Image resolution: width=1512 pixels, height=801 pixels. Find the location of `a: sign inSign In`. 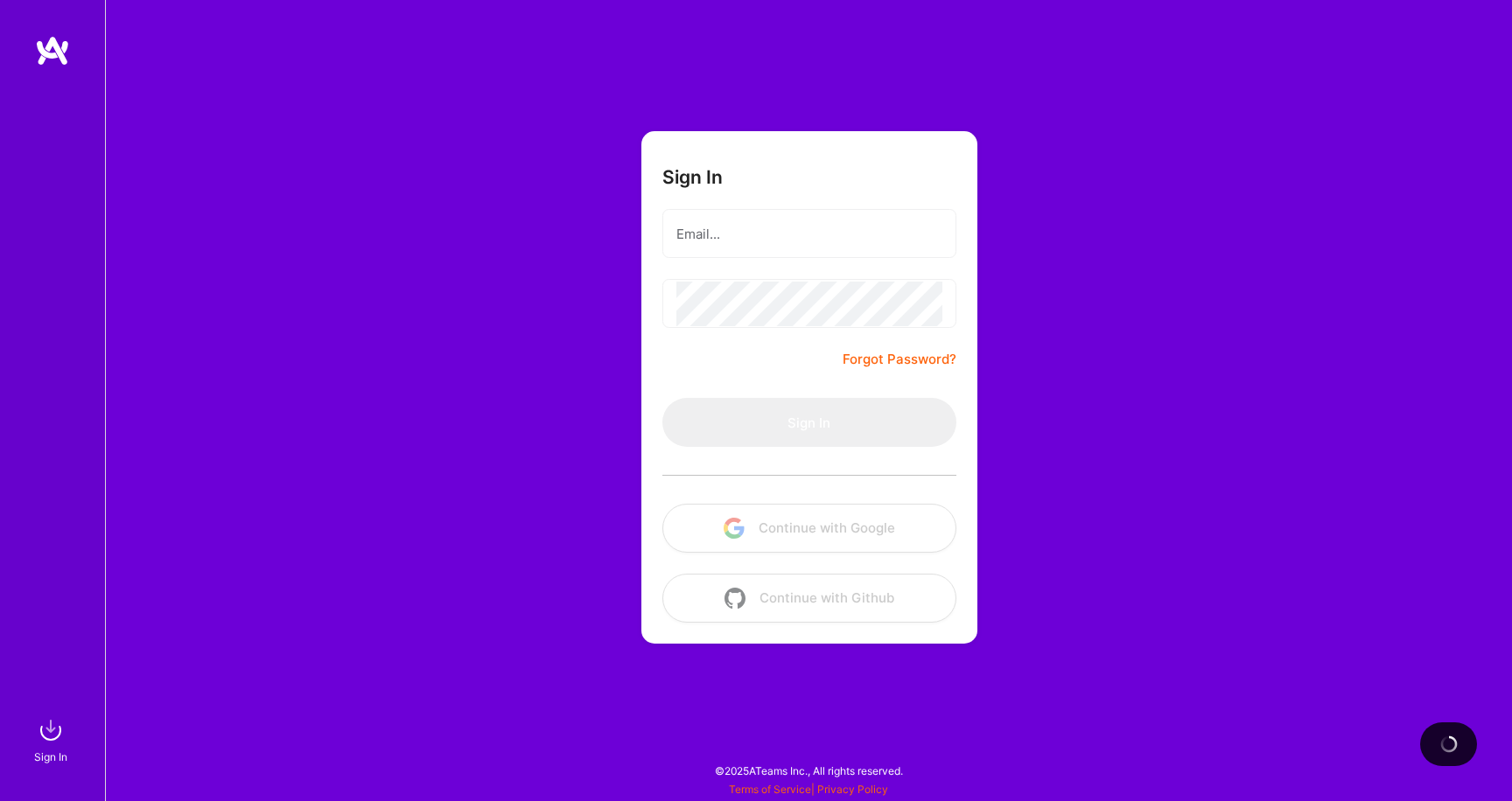

a: sign inSign In is located at coordinates (52, 739).